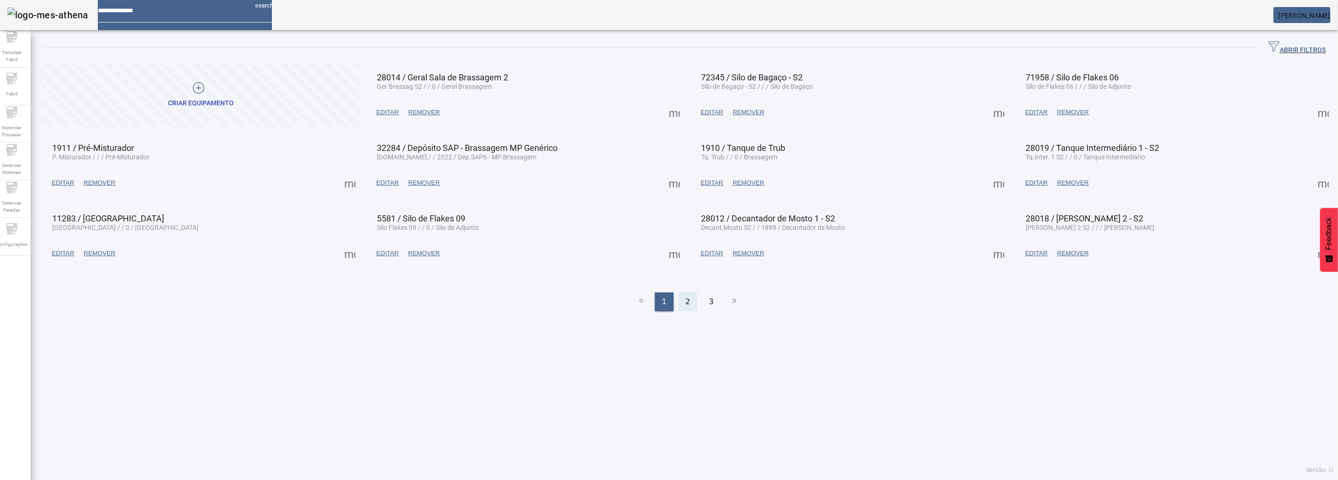  What do you see at coordinates (1092, 148) in the screenshot?
I see `span: 28019 / Tanque Intermediário 1 - S2` at bounding box center [1092, 148].